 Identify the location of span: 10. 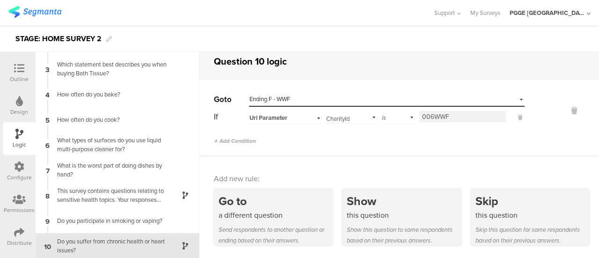
(47, 246).